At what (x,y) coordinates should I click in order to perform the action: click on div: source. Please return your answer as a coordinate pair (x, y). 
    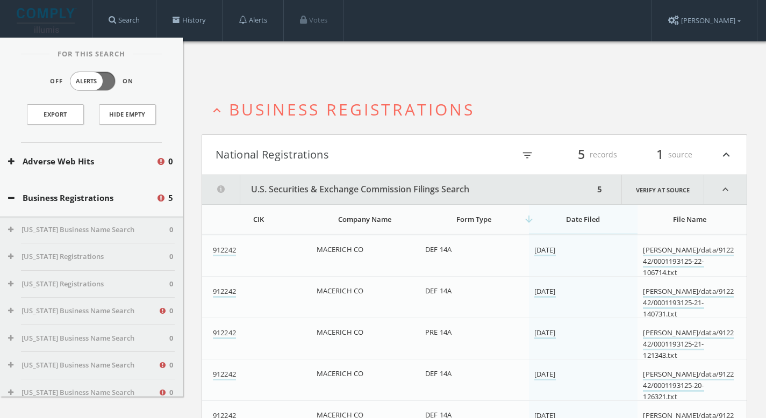
    Looking at the image, I should click on (660, 155).